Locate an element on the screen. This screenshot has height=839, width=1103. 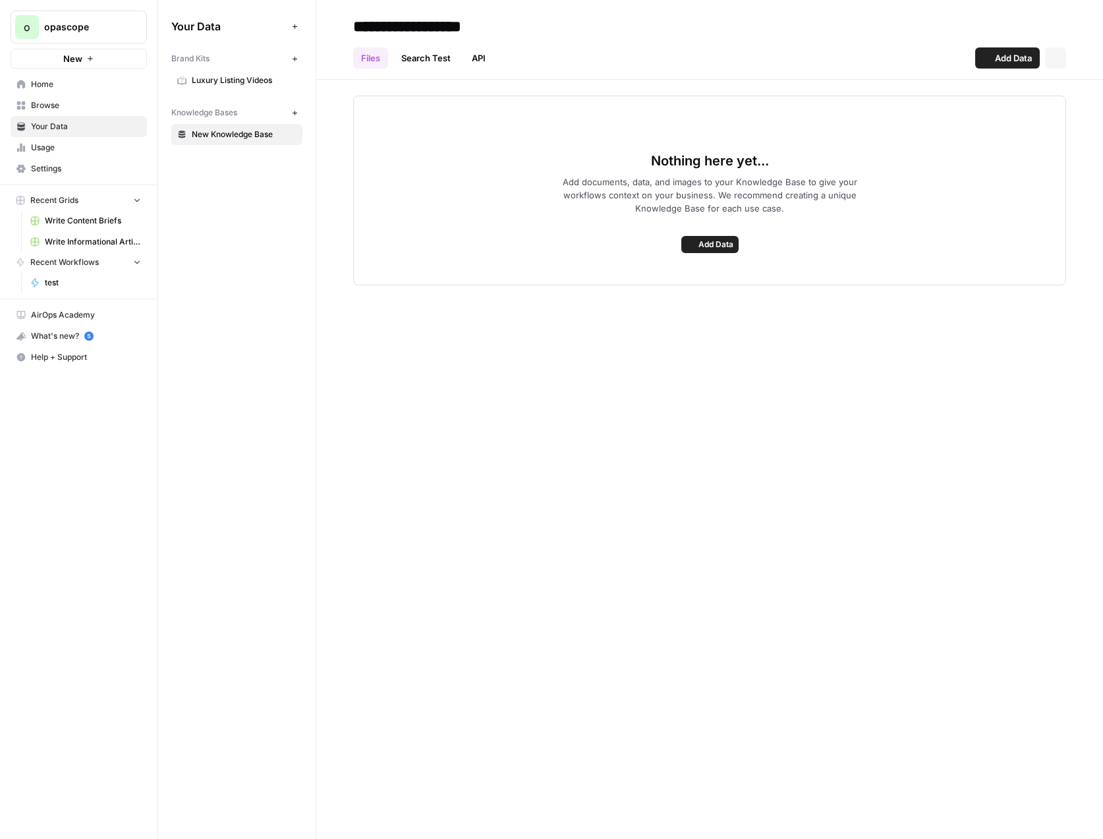
span: AirOps Academy is located at coordinates (86, 315).